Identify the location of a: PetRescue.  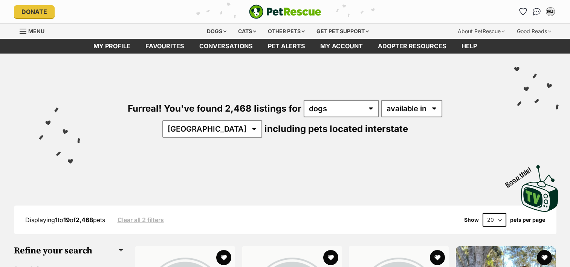
(285, 12).